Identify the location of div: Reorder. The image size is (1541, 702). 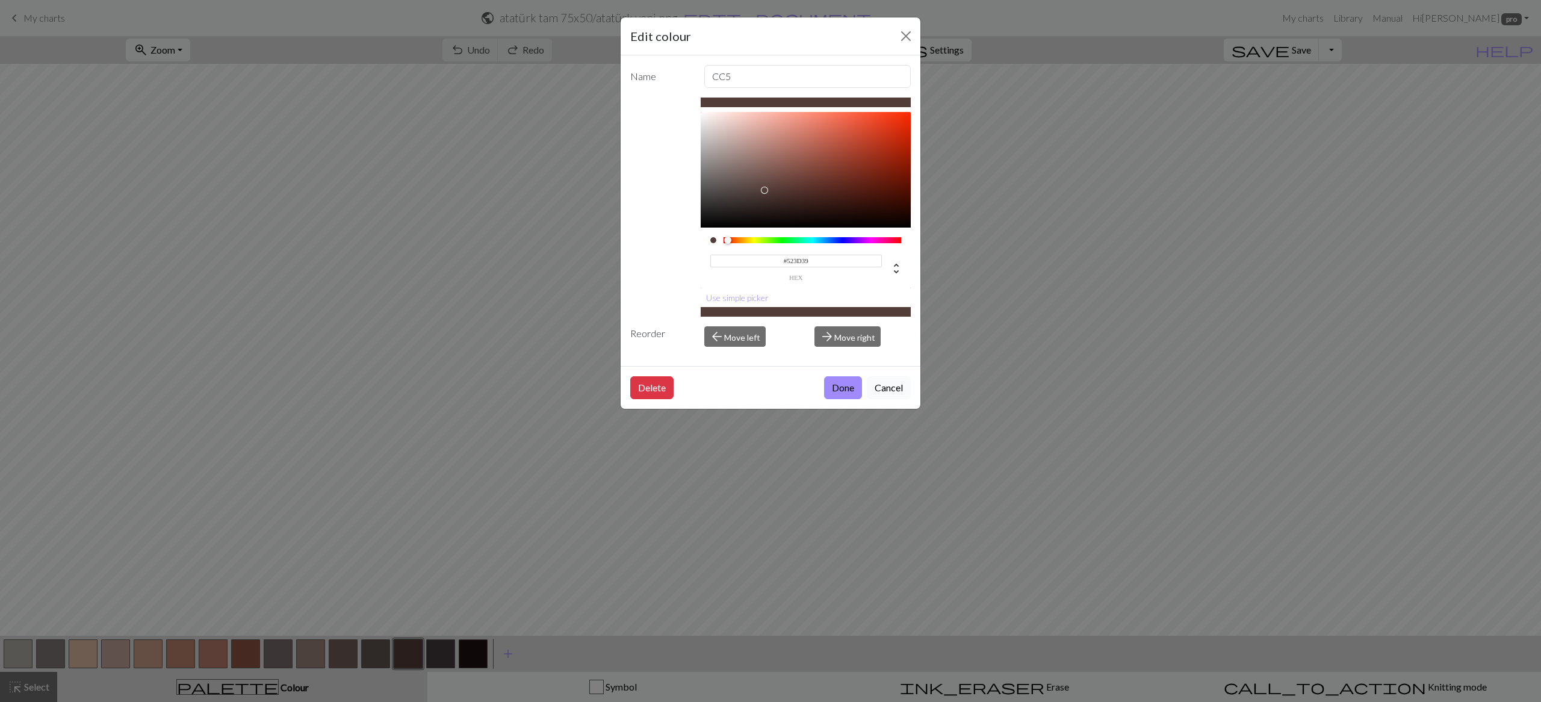
(660, 337).